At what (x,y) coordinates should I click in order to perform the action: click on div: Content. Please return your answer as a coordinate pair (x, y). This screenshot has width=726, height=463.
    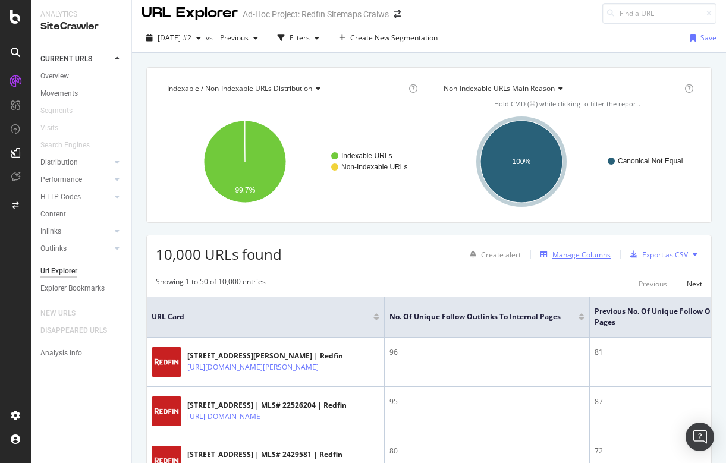
    Looking at the image, I should click on (53, 214).